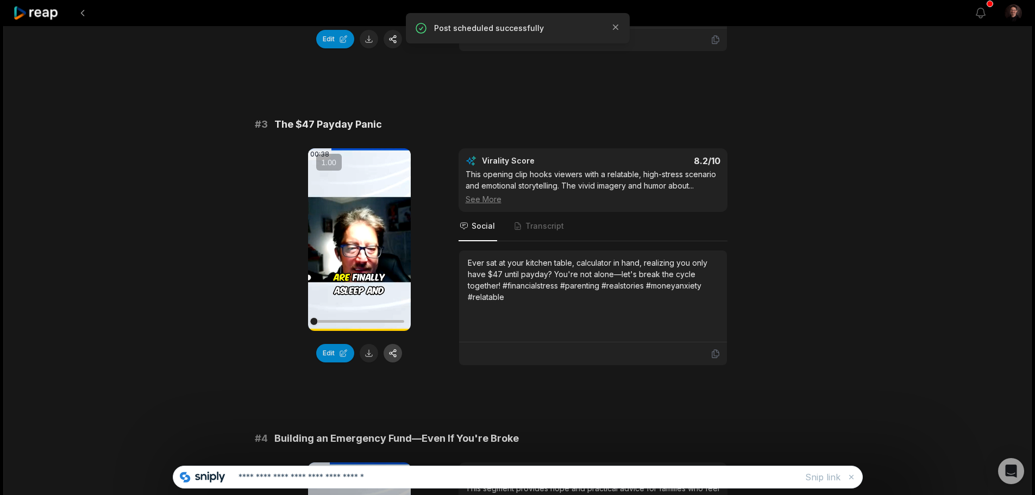 The width and height of the screenshot is (1035, 495). Describe the element at coordinates (261, 439) in the screenshot. I see `span: # 4` at that location.